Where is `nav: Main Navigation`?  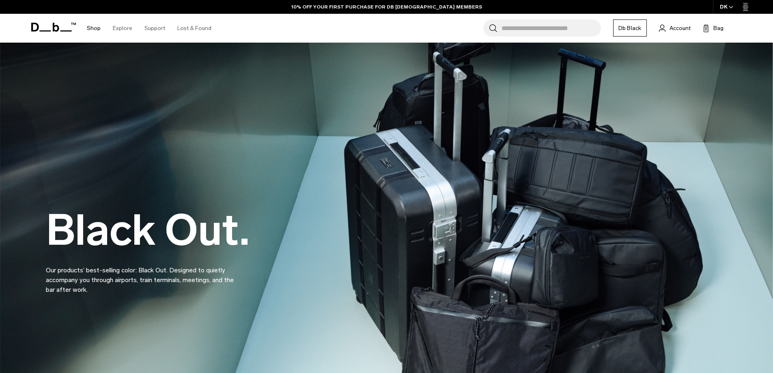 nav: Main Navigation is located at coordinates (149, 28).